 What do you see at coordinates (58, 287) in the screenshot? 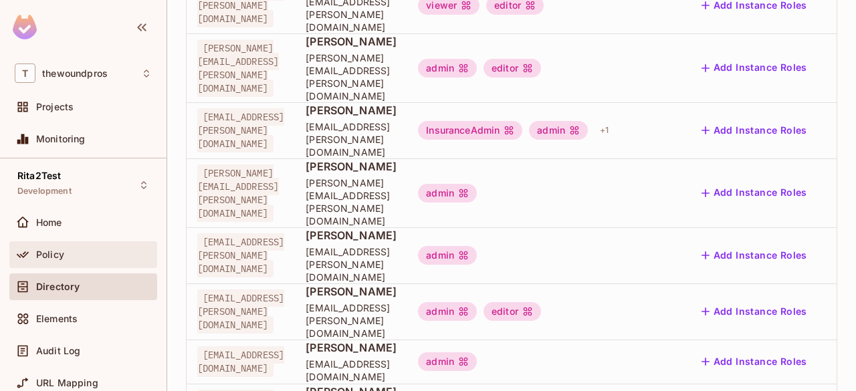
I see `span: Directory` at bounding box center [58, 287].